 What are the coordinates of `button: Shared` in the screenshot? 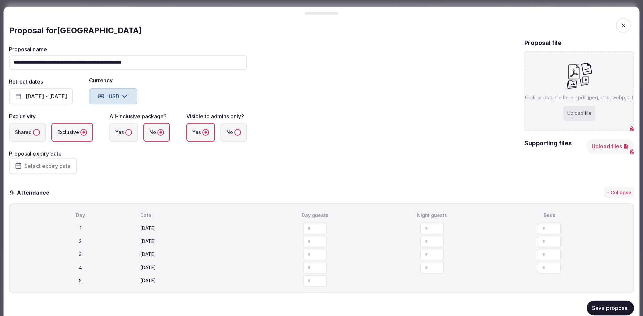 It's located at (36, 133).